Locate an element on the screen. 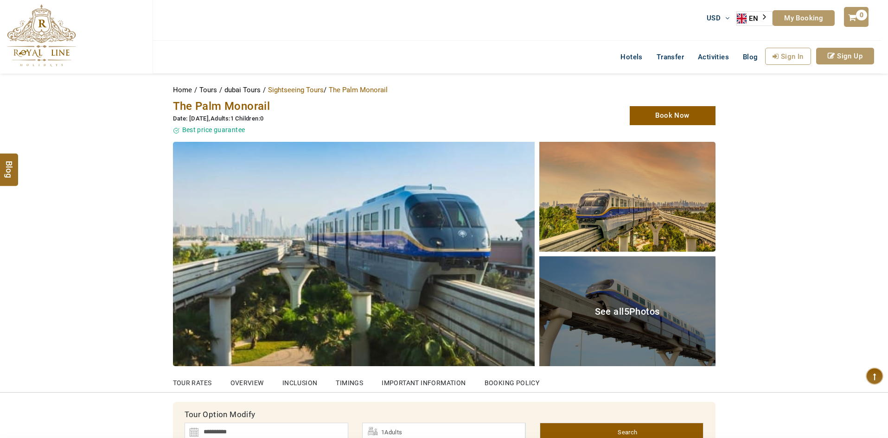 This screenshot has width=888, height=438. aside: Language selected: English is located at coordinates (754, 19).